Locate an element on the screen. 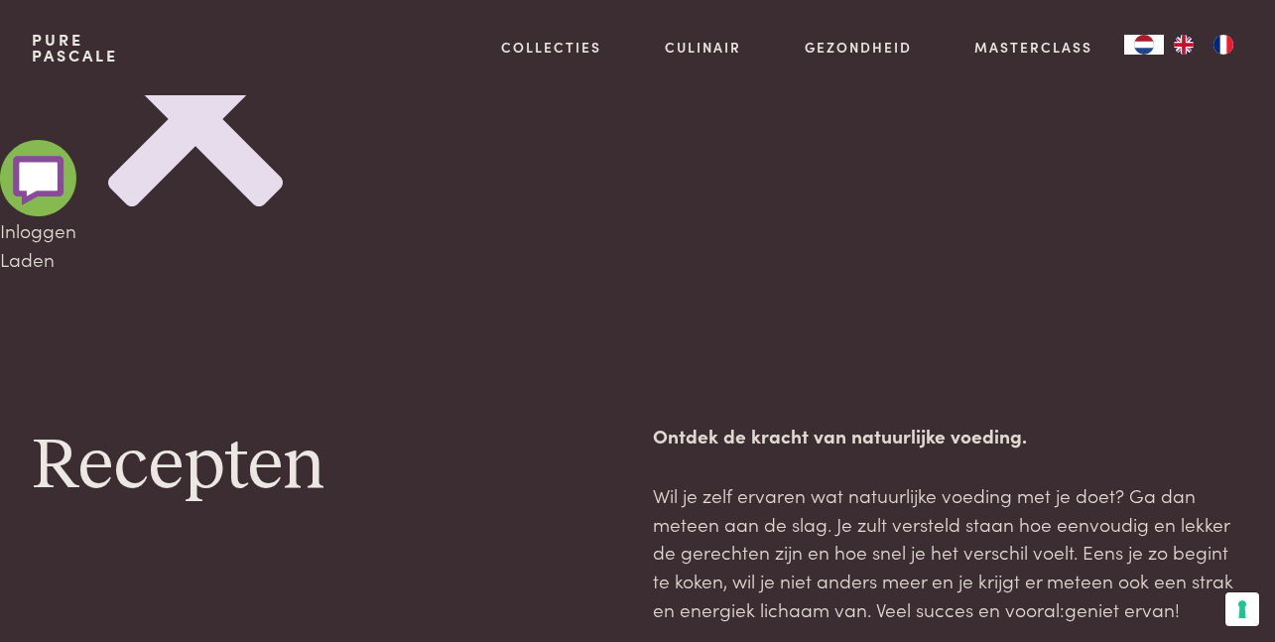 This screenshot has width=1275, height=642. a: NL is located at coordinates (1144, 45).